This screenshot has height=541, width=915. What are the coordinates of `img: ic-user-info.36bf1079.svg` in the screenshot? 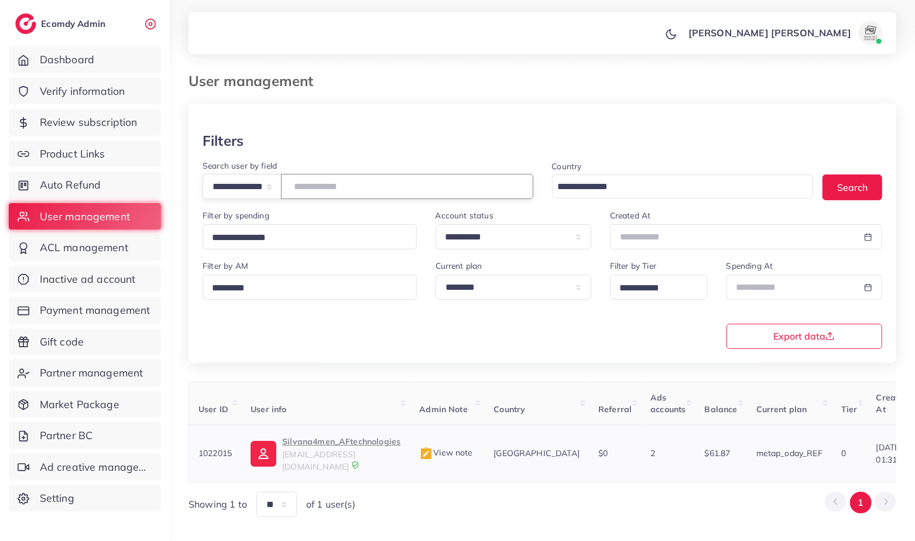 It's located at (263, 454).